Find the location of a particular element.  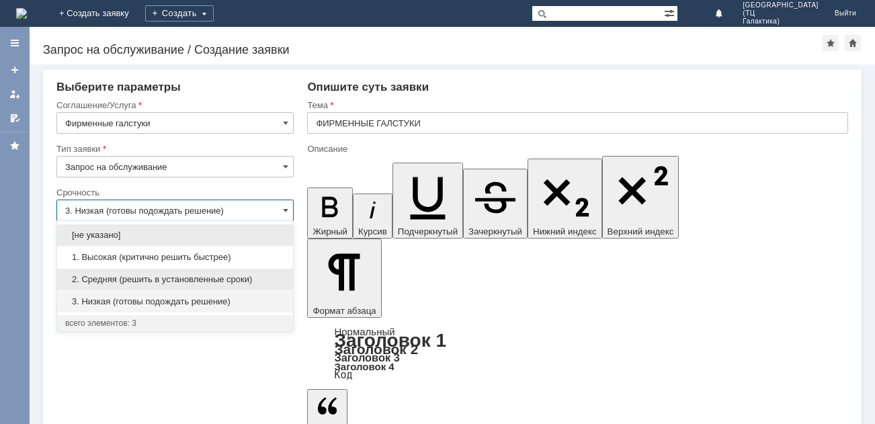

img: logo is located at coordinates (22, 13).